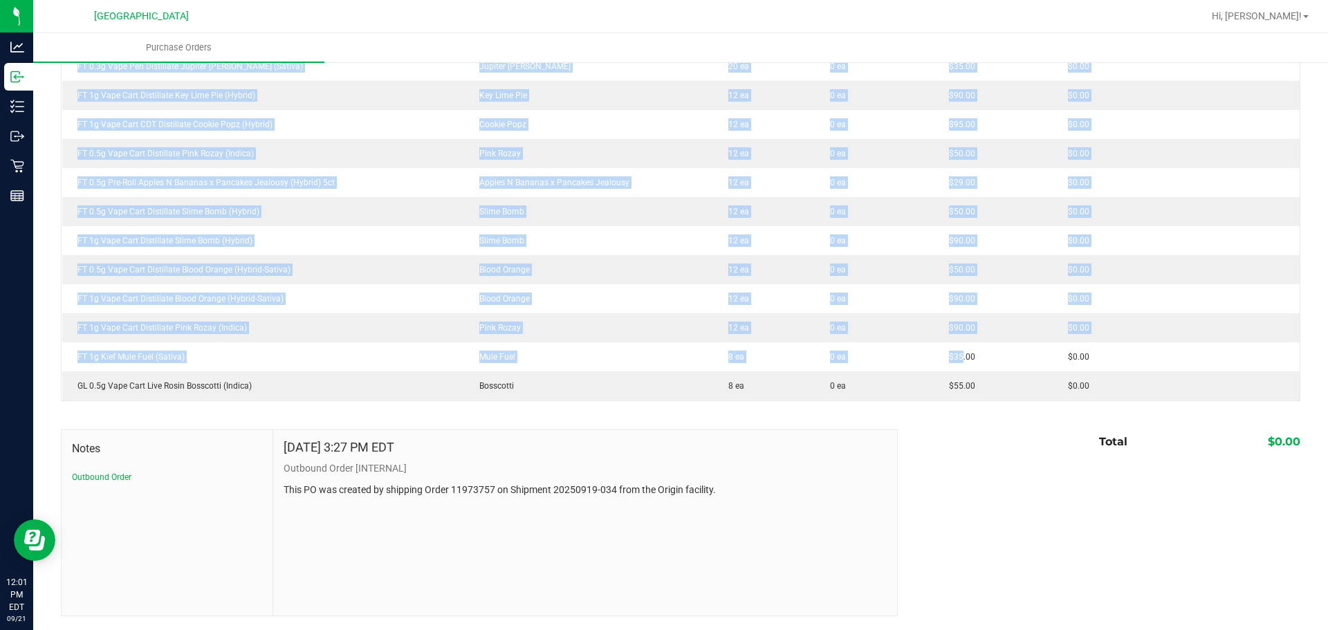 Image resolution: width=1328 pixels, height=630 pixels. I want to click on span: Apples N Bananas x Pancakes Jealousy, so click(551, 183).